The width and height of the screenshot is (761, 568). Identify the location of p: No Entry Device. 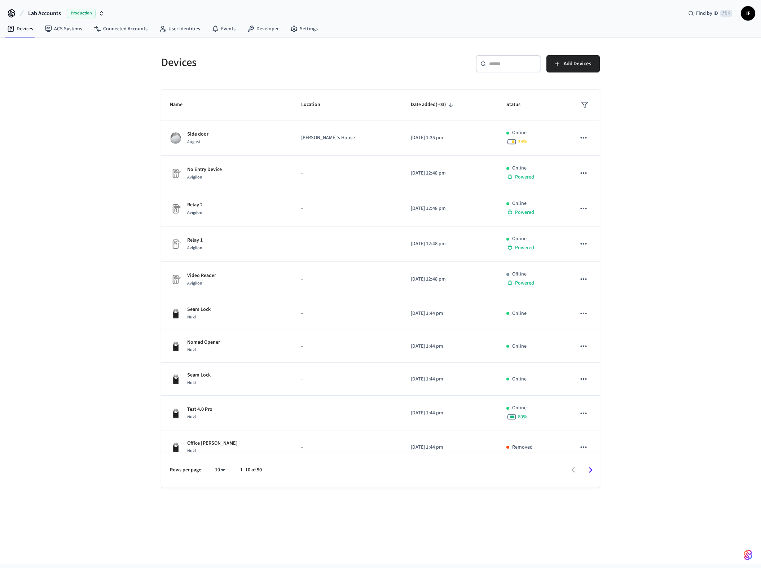
(204, 170).